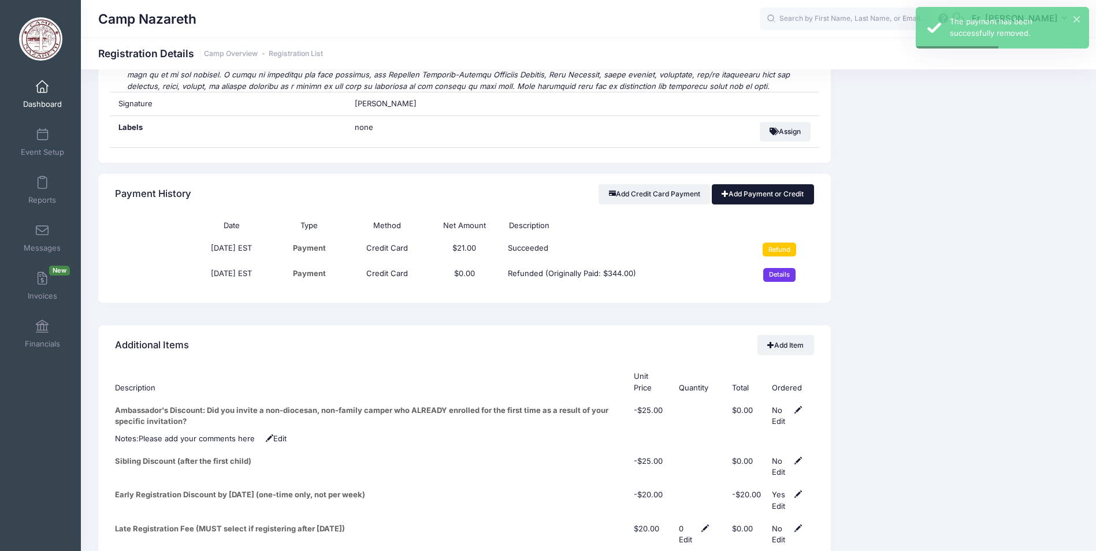  Describe the element at coordinates (780, 250) in the screenshot. I see `input: Refund` at that location.